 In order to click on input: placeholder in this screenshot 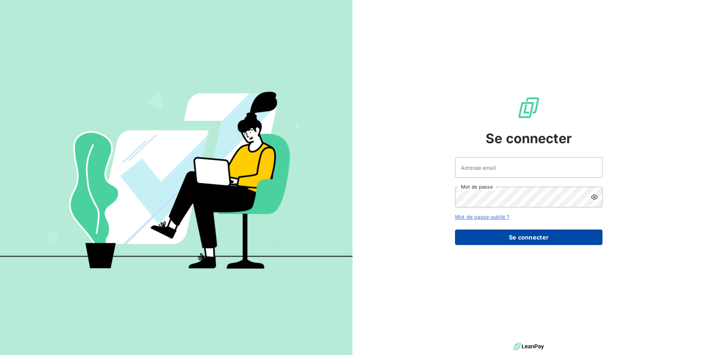, I will do `click(529, 167)`.